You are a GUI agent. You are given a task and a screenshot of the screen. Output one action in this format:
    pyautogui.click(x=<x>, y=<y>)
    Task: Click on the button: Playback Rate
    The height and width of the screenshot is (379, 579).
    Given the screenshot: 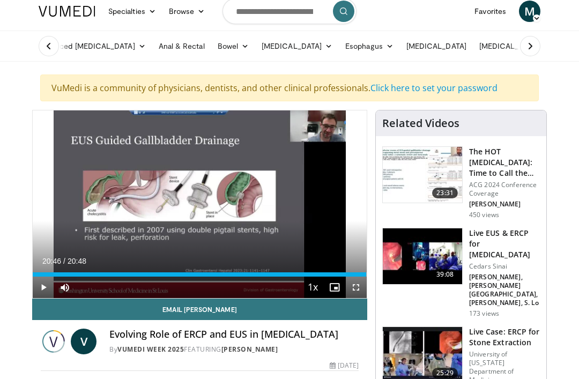 What is the action you would take?
    pyautogui.click(x=313, y=287)
    